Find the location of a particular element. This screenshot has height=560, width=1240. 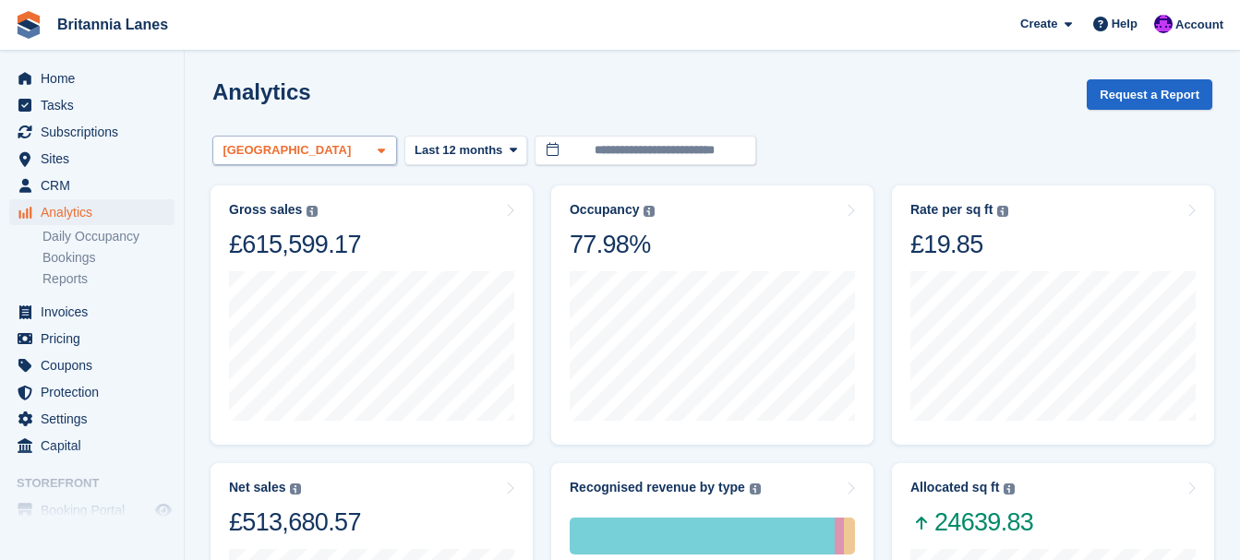

span: Help is located at coordinates (1124, 24).